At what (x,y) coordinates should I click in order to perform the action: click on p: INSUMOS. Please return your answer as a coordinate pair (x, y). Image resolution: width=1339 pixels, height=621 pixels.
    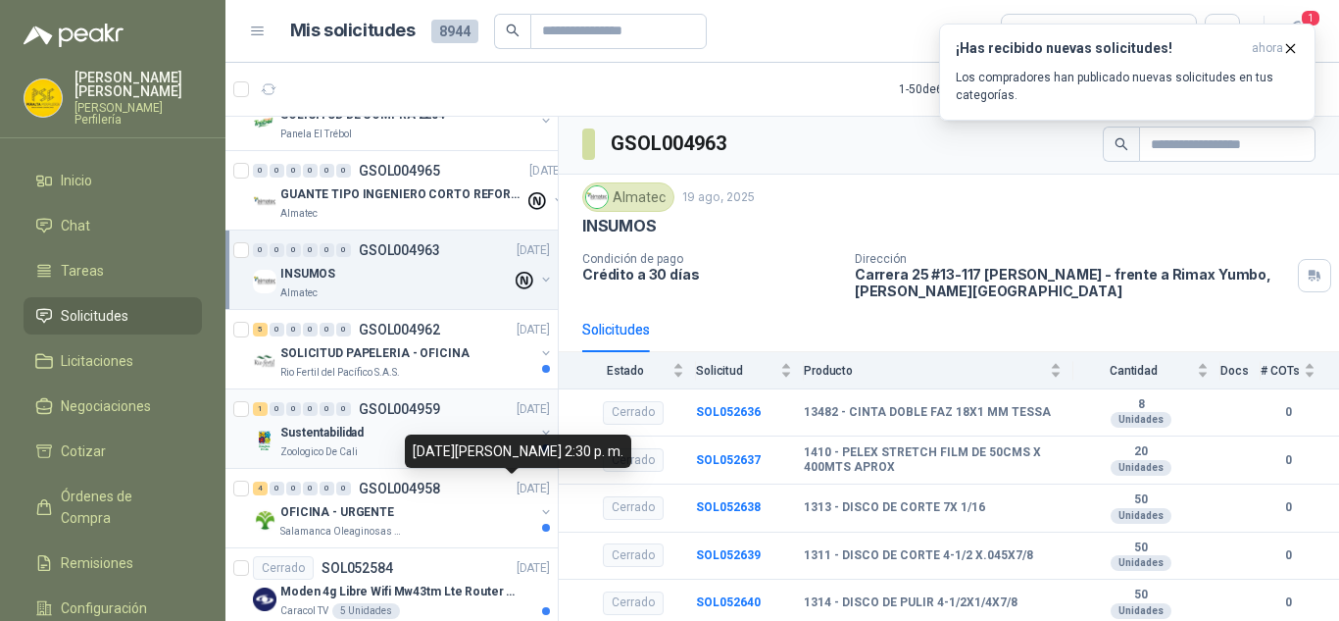
    Looking at the image, I should click on (308, 274).